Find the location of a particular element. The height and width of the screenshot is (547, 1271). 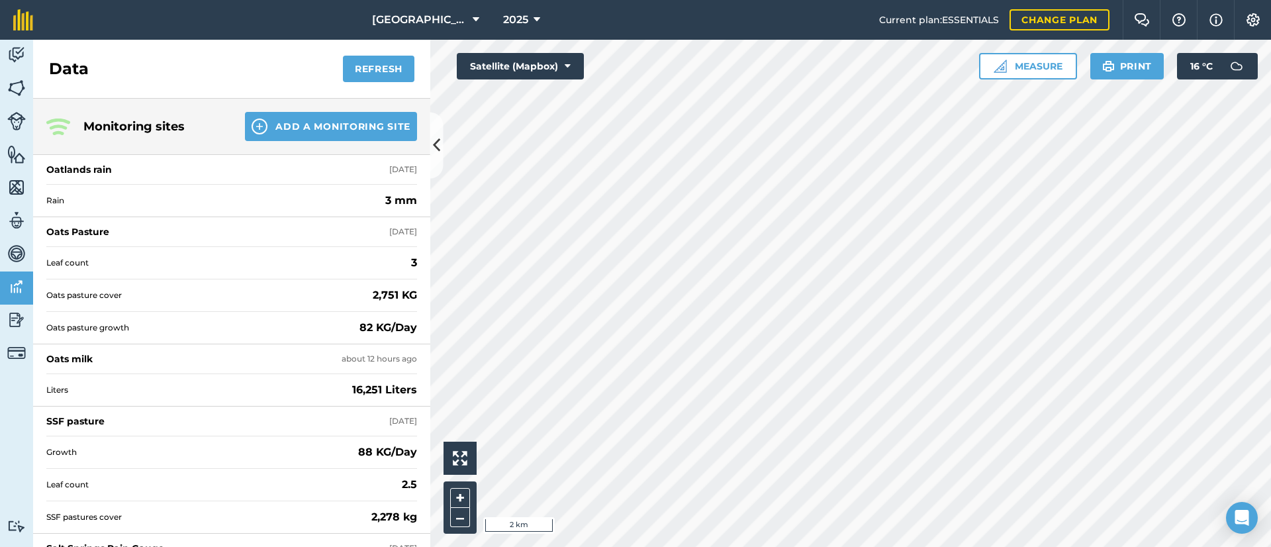

img: Ruler icon is located at coordinates (1000, 66).